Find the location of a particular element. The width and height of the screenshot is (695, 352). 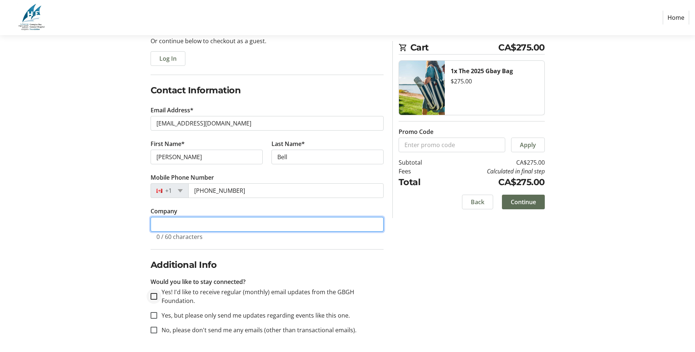

strong: 1x The 2025 Gbay Bag is located at coordinates (482, 71).